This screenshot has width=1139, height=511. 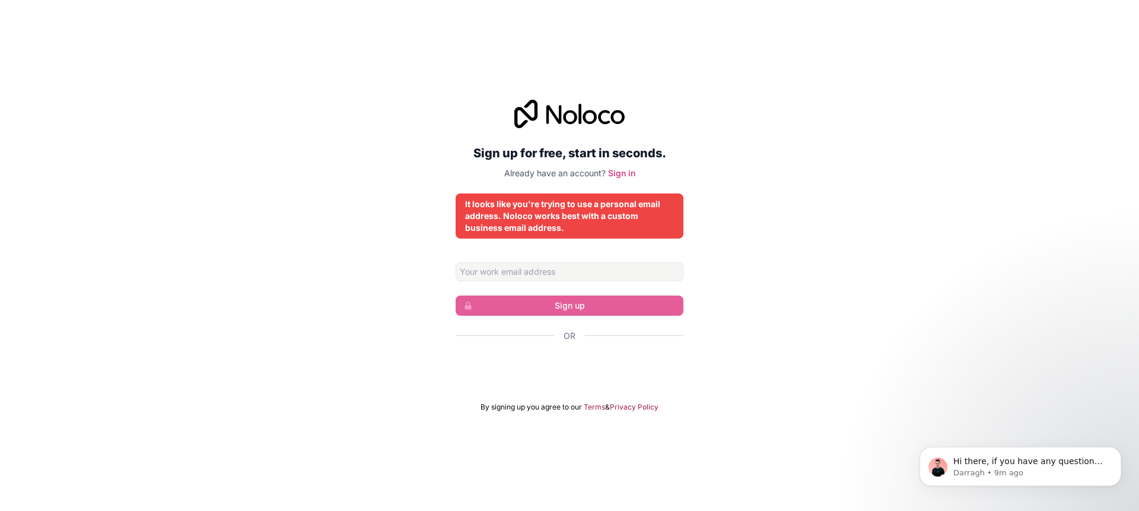 What do you see at coordinates (555, 173) in the screenshot?
I see `span: Already have an account?` at bounding box center [555, 173].